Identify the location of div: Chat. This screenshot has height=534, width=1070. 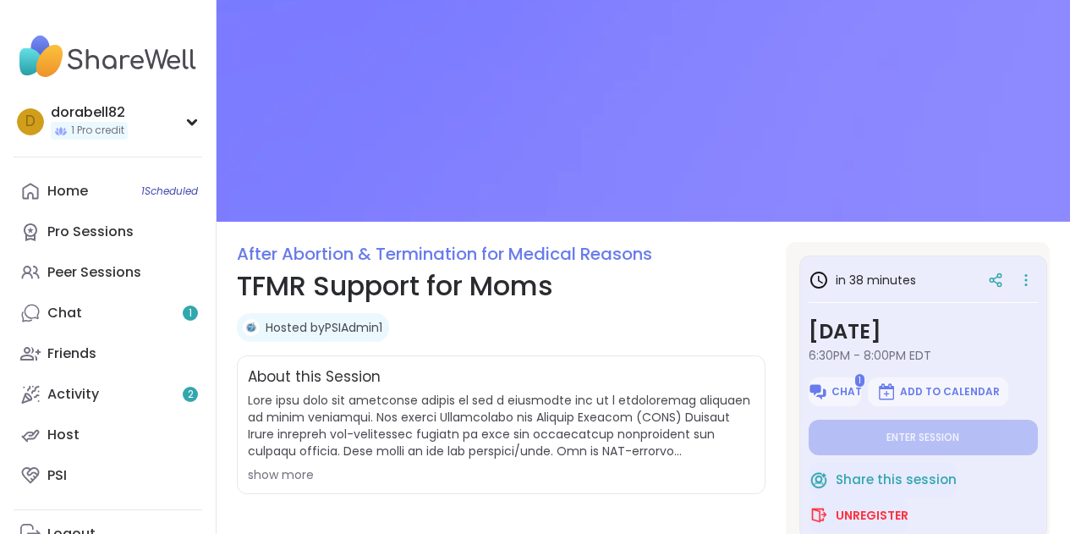
(64, 313).